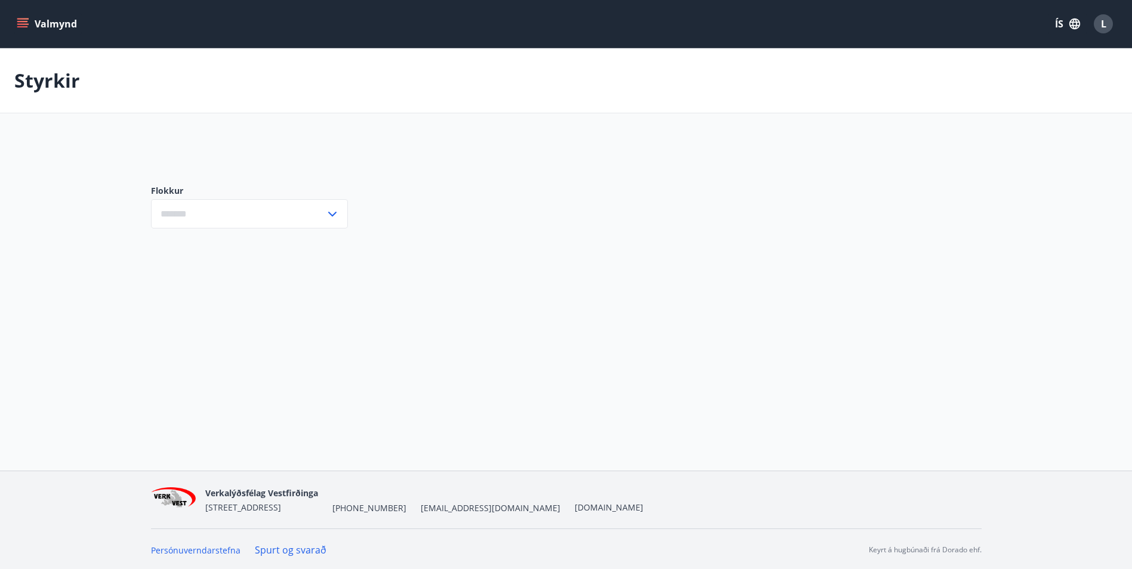  Describe the element at coordinates (1103, 24) in the screenshot. I see `span: L` at that location.